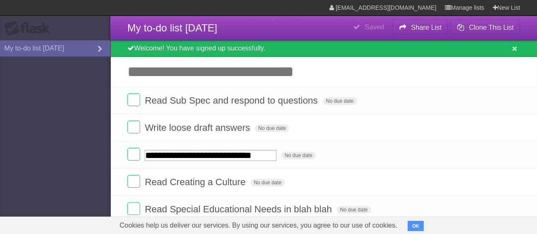 The width and height of the screenshot is (537, 234). What do you see at coordinates (421, 28) in the screenshot?
I see `button: Share List` at bounding box center [421, 28].